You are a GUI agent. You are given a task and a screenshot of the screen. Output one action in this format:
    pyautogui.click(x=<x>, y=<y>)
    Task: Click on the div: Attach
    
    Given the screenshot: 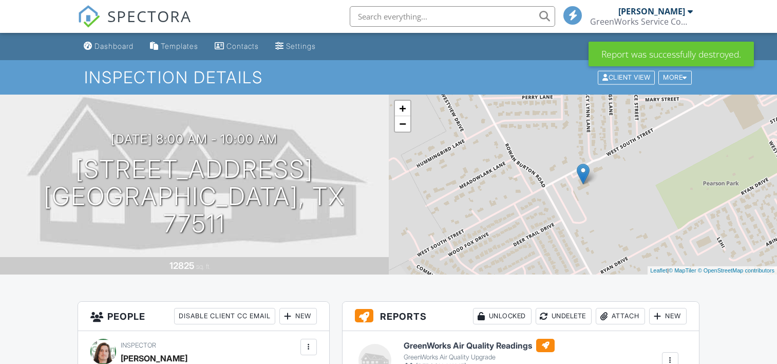 What is the action you would take?
    pyautogui.click(x=621, y=316)
    